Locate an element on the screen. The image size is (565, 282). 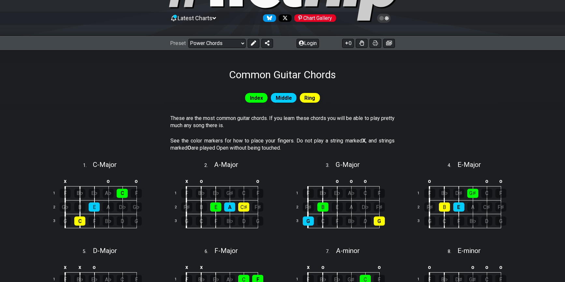
span: 2 . is located at coordinates (209, 166).